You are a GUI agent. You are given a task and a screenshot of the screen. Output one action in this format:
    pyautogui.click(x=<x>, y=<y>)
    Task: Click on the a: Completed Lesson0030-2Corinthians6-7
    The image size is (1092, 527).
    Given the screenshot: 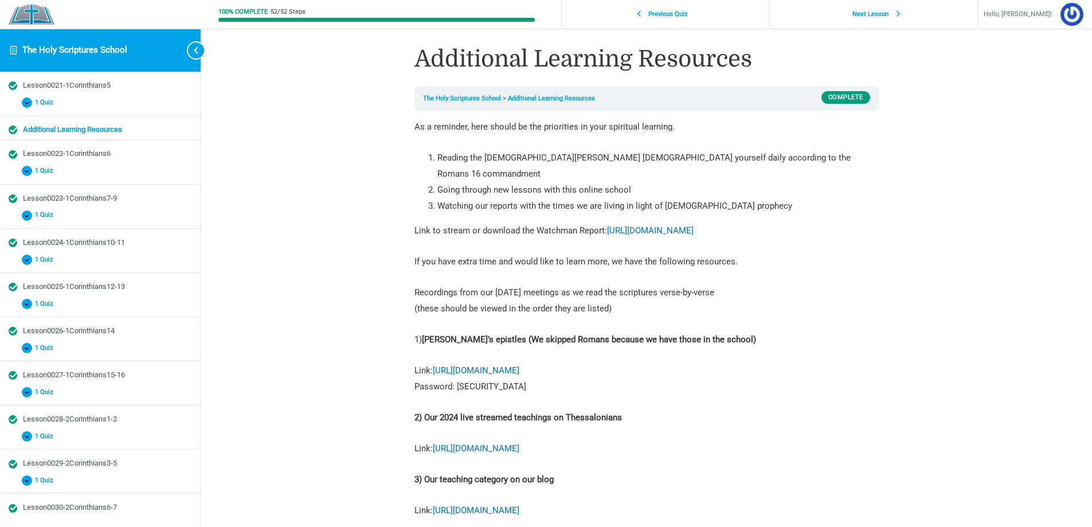 What is the action you would take?
    pyautogui.click(x=100, y=507)
    